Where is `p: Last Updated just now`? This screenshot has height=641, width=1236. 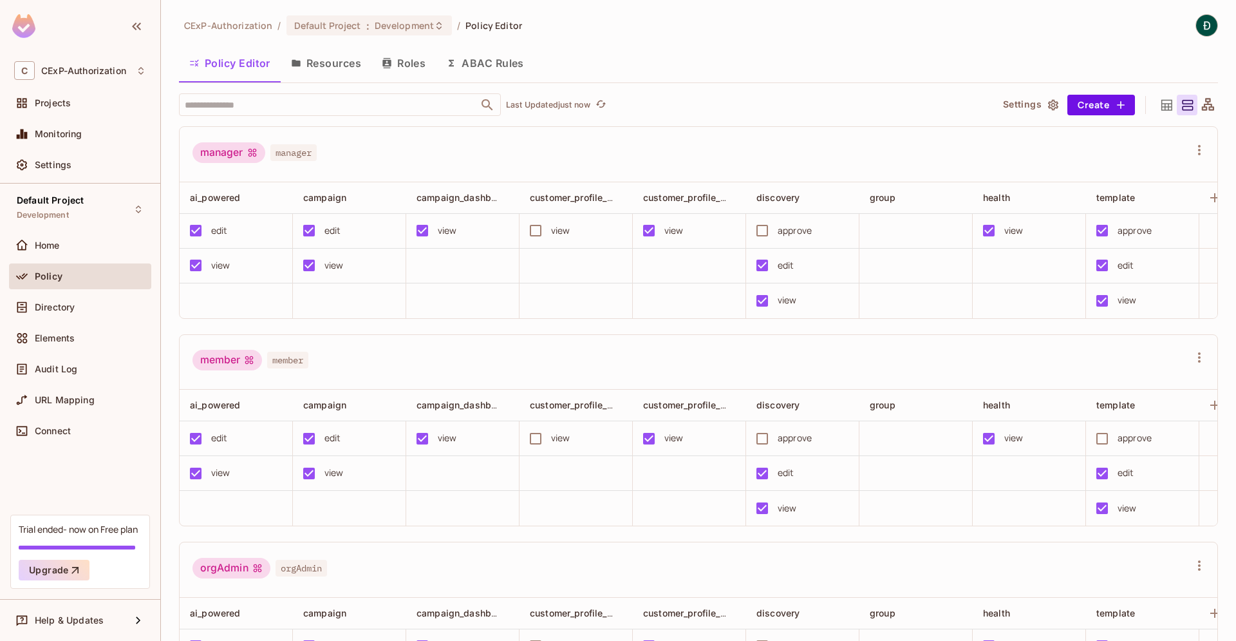
p: Last Updated just now is located at coordinates (548, 105).